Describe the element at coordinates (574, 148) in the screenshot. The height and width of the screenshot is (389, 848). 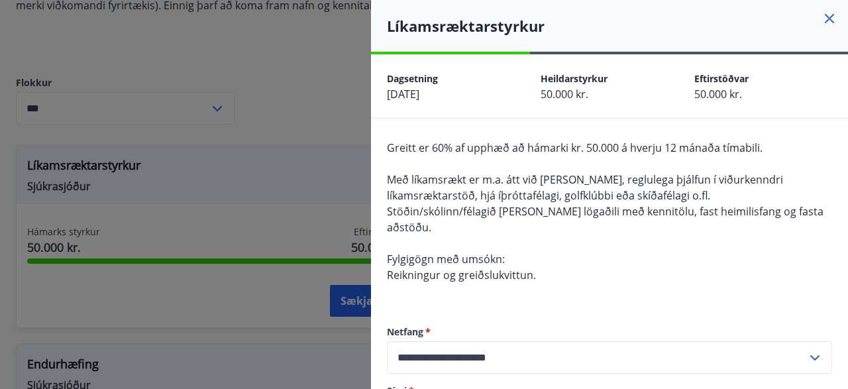
I see `span: Greitt er 60% af upphæð að hámarki kr. 50.000 á hverju 12 mánaða tímabili.` at that location.